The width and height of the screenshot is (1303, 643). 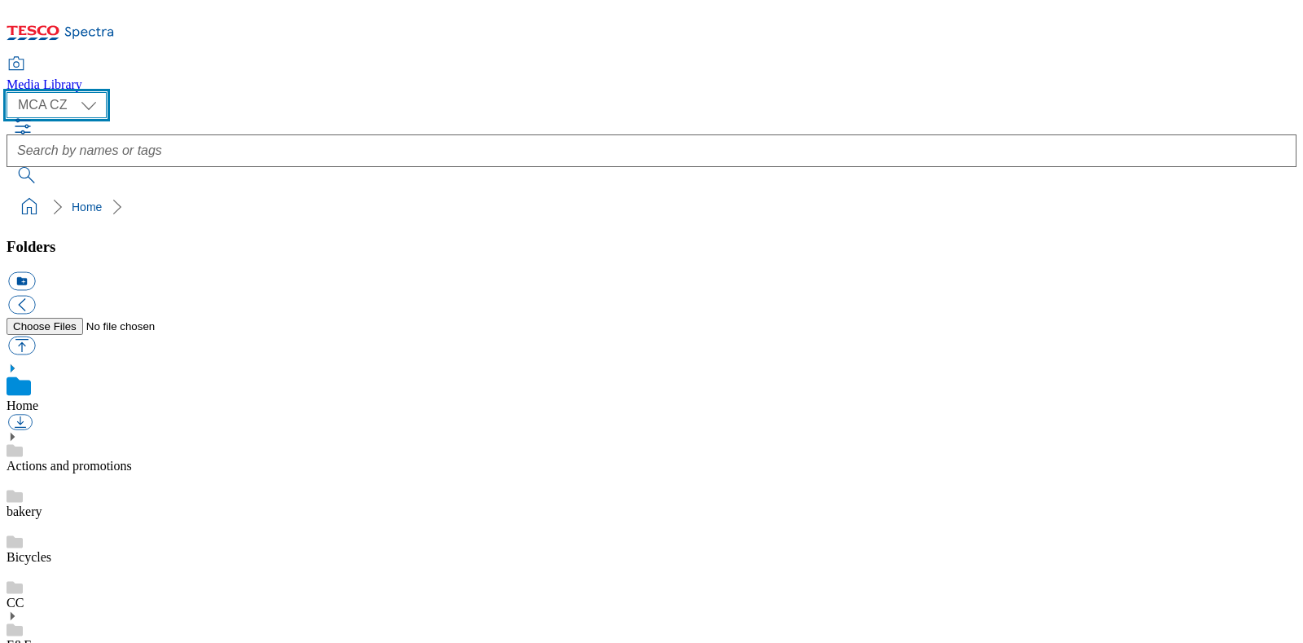 What do you see at coordinates (44, 75) in the screenshot?
I see `a: Media Library` at bounding box center [44, 75].